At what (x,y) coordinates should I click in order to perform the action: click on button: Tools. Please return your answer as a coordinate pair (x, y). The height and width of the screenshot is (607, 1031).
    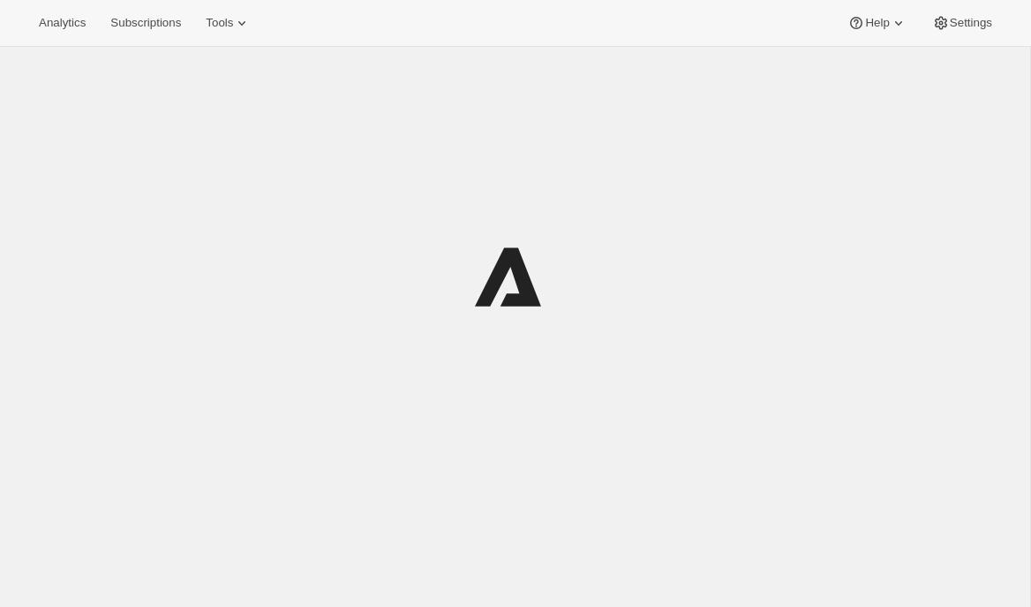
    Looking at the image, I should click on (228, 23).